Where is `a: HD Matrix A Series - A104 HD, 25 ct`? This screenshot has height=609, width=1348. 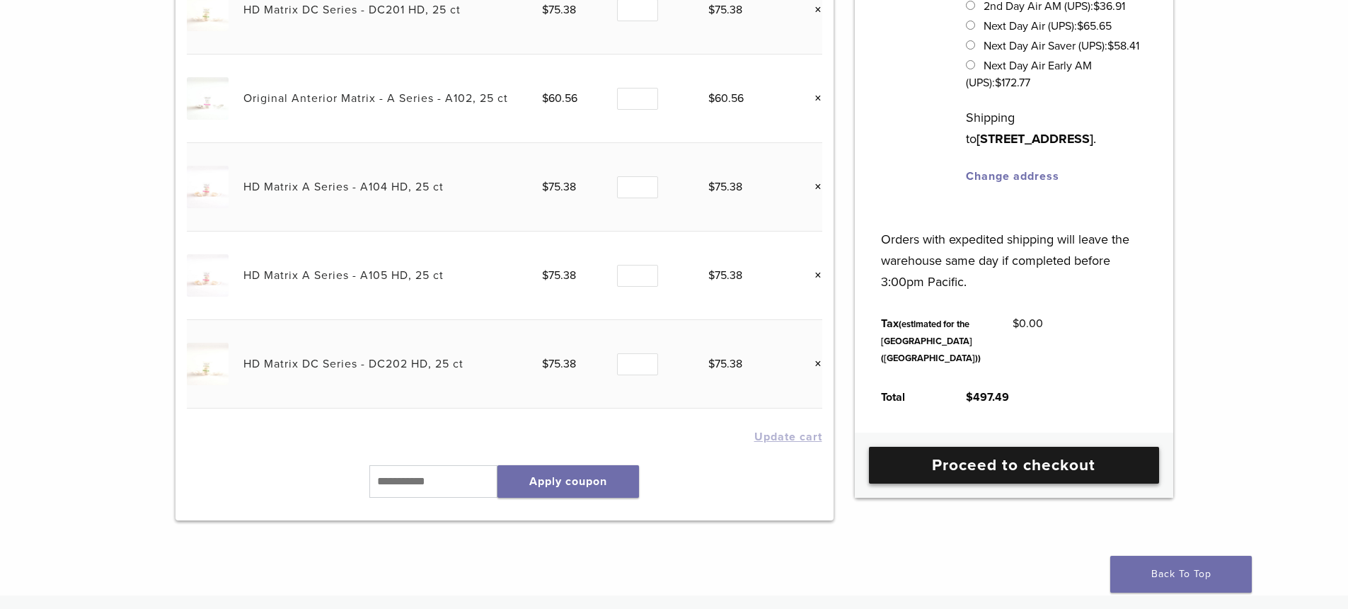 a: HD Matrix A Series - A104 HD, 25 ct is located at coordinates (343, 187).